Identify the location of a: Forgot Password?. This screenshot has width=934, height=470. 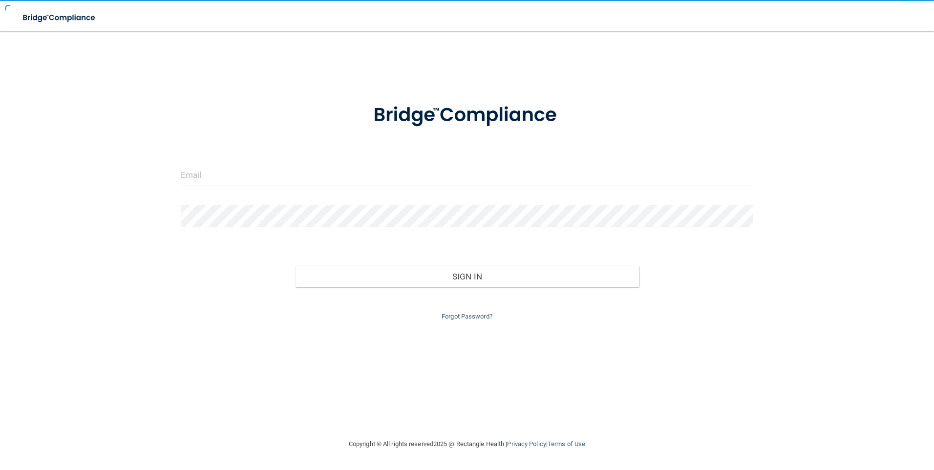
(467, 316).